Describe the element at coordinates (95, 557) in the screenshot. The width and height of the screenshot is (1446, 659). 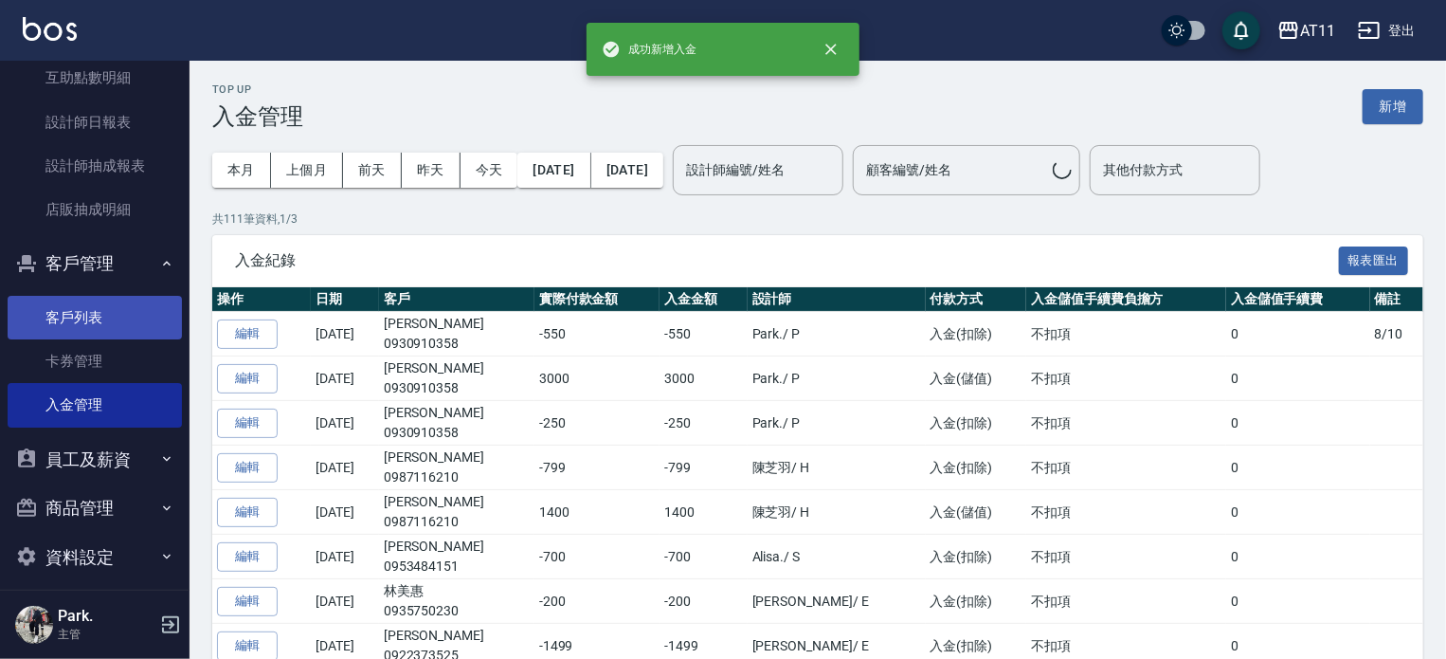
I see `button: 資料設定` at that location.